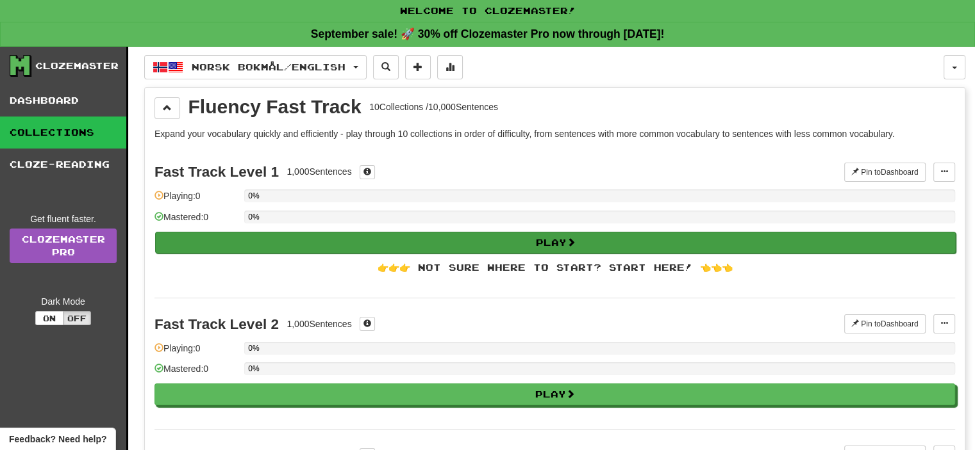  Describe the element at coordinates (63, 246) in the screenshot. I see `a: ClozemasterPro` at that location.